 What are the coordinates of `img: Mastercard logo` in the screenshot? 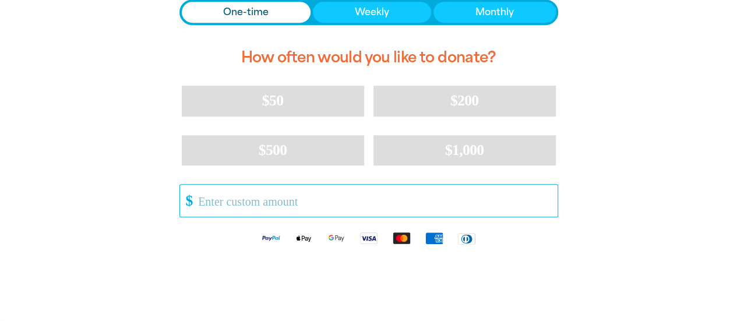 It's located at (402, 238).